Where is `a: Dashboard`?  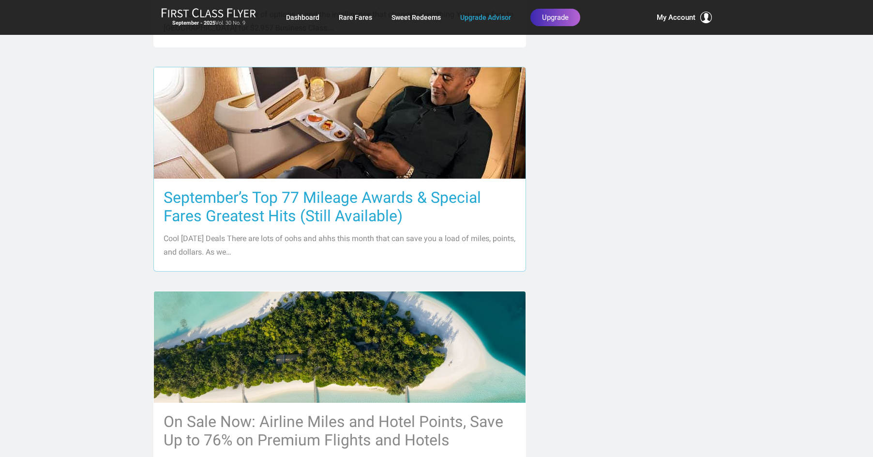
a: Dashboard is located at coordinates (303, 17).